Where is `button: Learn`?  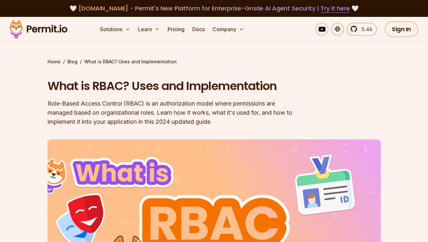
button: Learn is located at coordinates (149, 29).